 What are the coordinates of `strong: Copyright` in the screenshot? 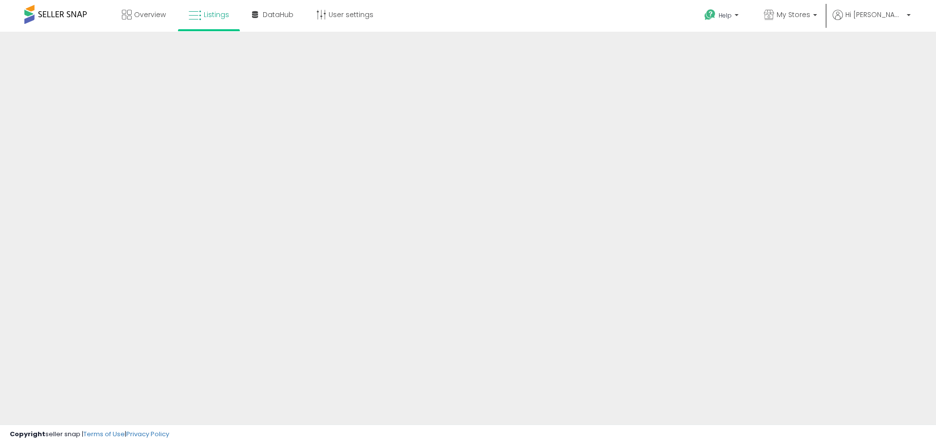 It's located at (27, 434).